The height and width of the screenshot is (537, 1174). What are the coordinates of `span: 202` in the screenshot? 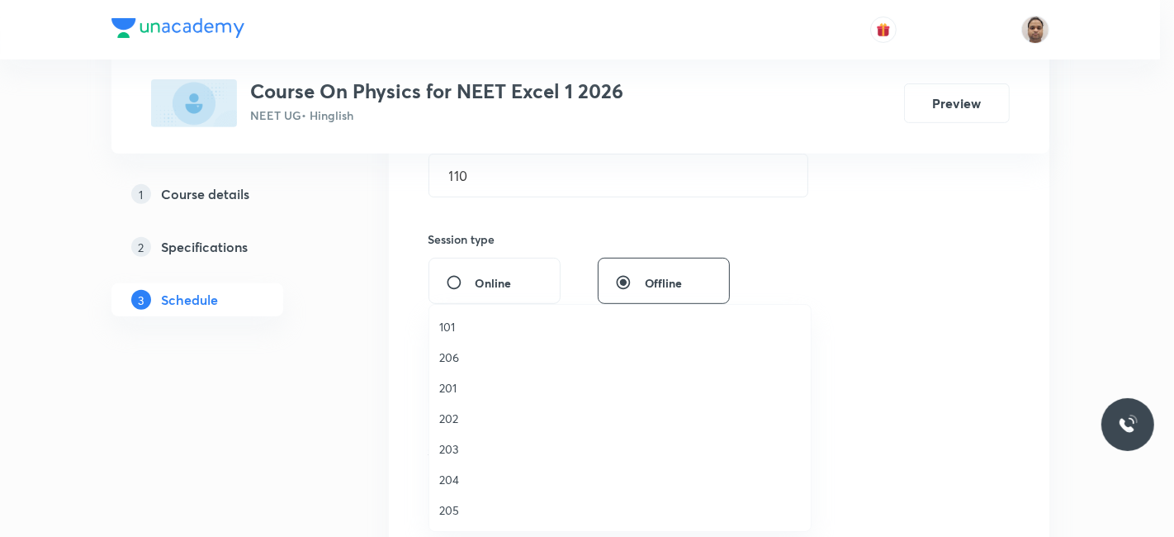 It's located at (620, 418).